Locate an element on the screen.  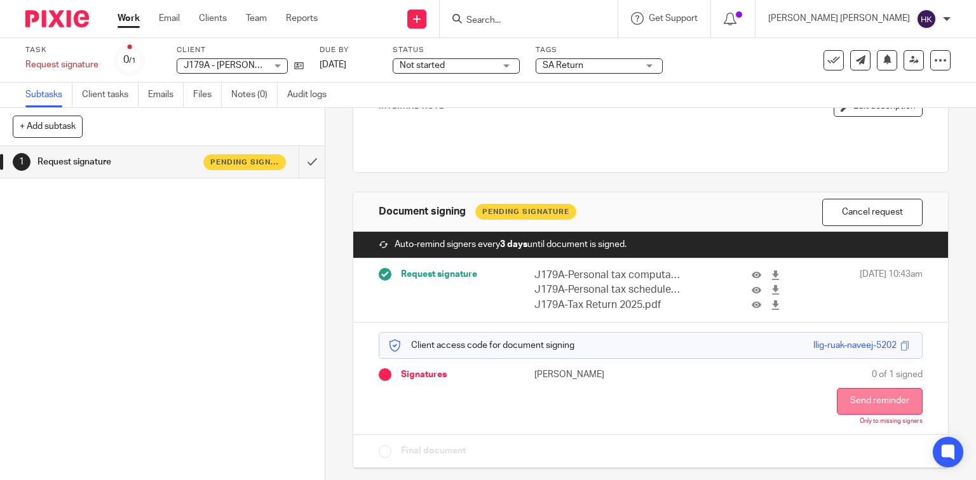
span: Pending signature is located at coordinates (245, 162).